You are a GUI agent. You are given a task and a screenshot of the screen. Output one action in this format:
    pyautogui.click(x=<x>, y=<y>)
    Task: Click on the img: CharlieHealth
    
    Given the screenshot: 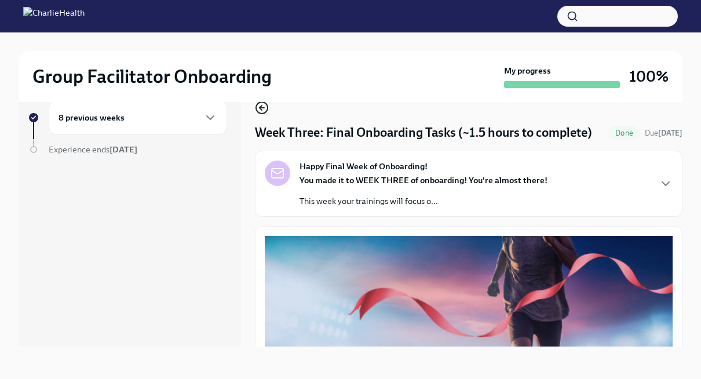 What is the action you would take?
    pyautogui.click(x=54, y=16)
    